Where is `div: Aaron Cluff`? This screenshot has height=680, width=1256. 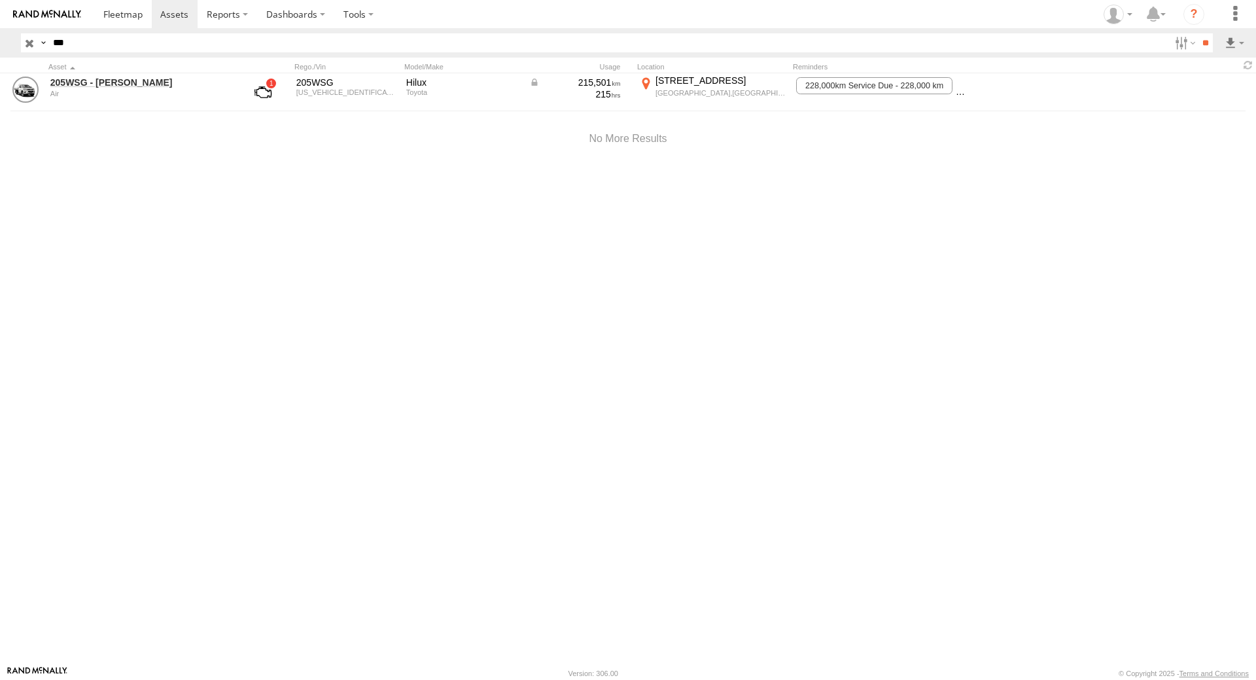 div: Aaron Cluff is located at coordinates (1118, 14).